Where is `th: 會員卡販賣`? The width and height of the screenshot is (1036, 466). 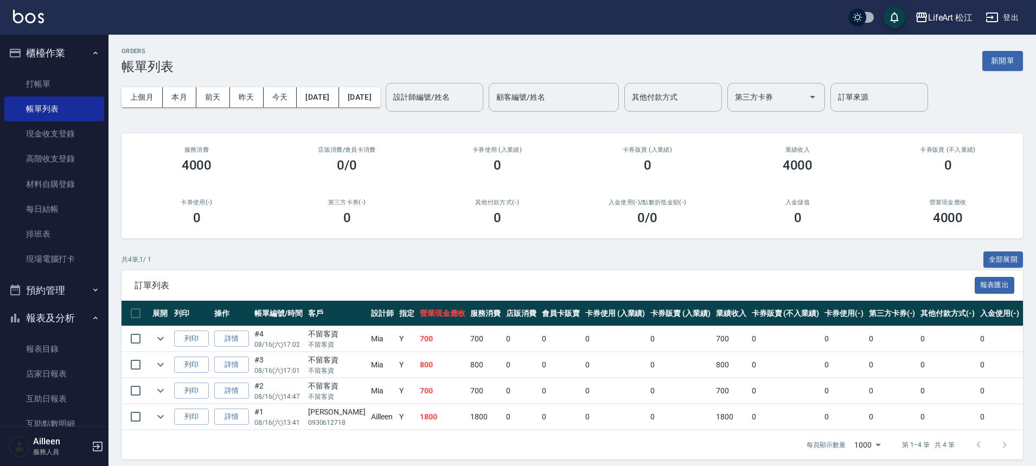 th: 會員卡販賣 is located at coordinates (561, 314).